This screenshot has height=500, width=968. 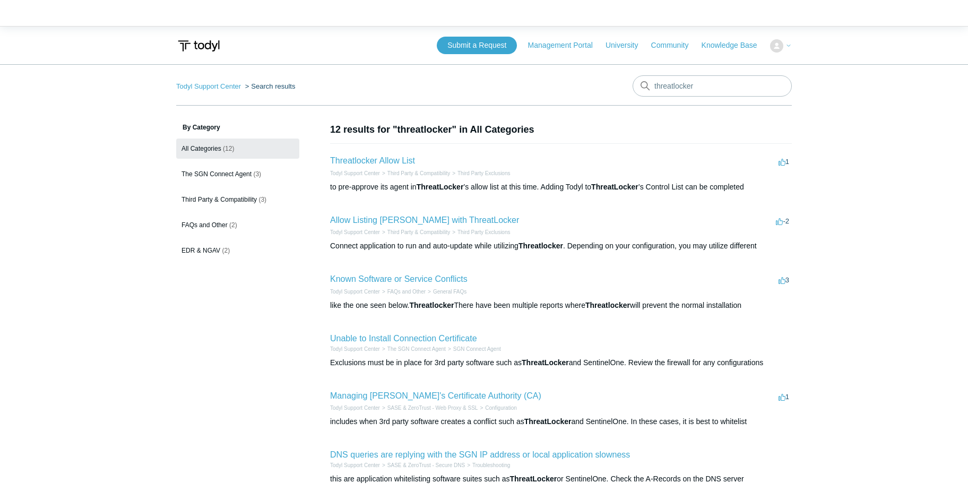 What do you see at coordinates (477, 349) in the screenshot?
I see `a: SGN Connect Agent` at bounding box center [477, 349].